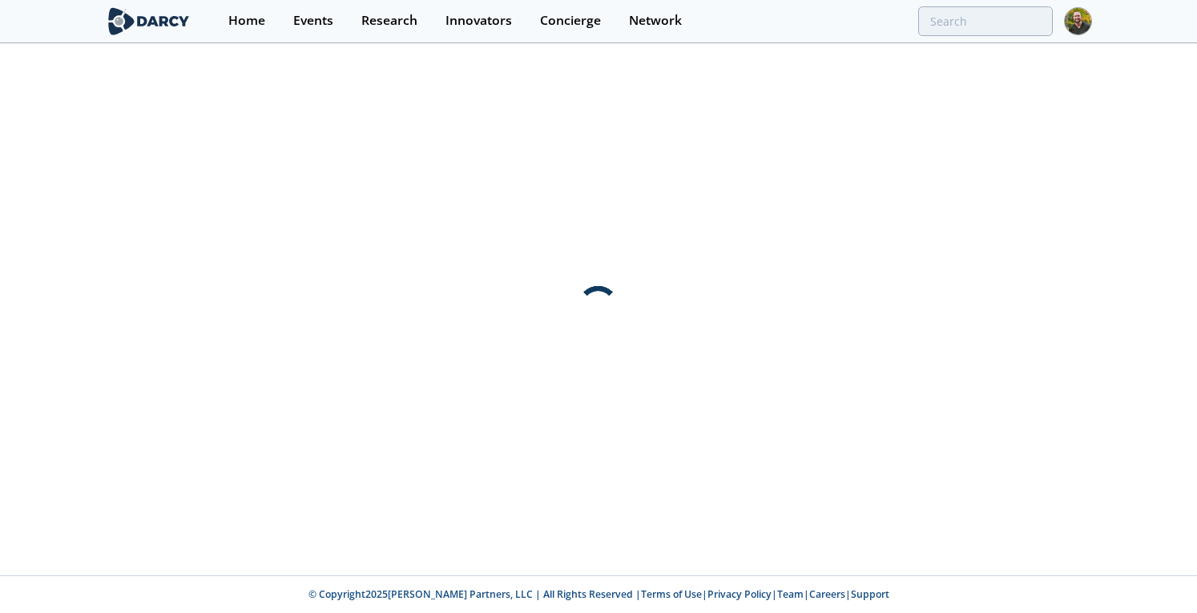 The width and height of the screenshot is (1197, 613). I want to click on div: Home, so click(247, 21).